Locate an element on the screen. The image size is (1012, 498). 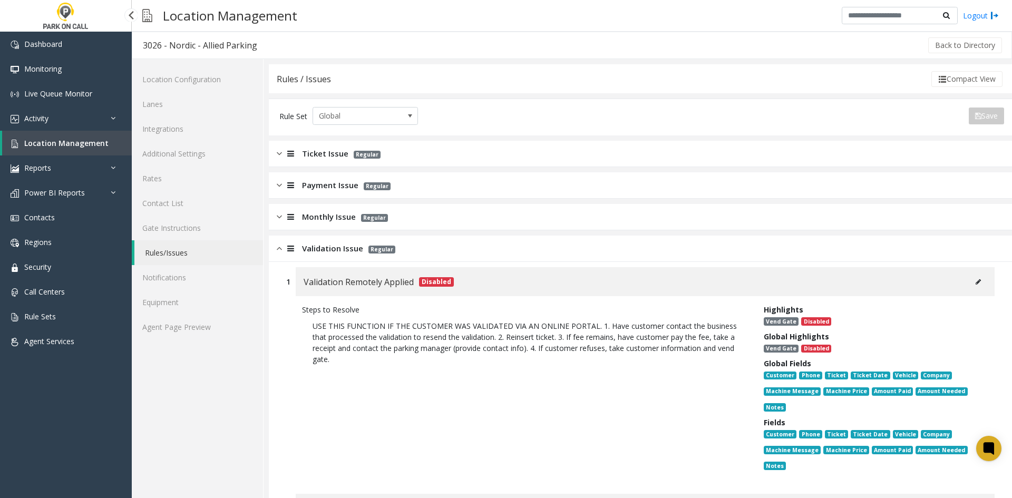
a: Logout is located at coordinates (981, 15).